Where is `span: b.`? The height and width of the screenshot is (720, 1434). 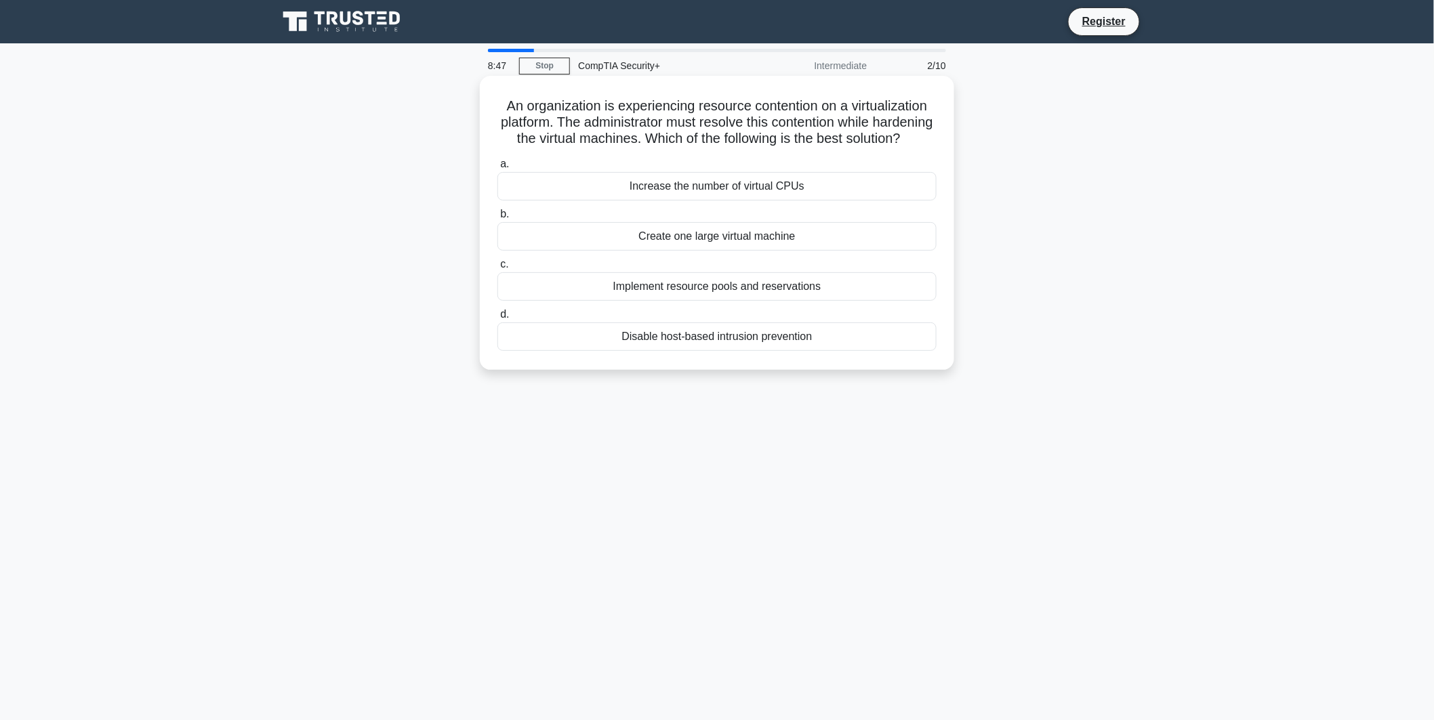
span: b. is located at coordinates (504, 213).